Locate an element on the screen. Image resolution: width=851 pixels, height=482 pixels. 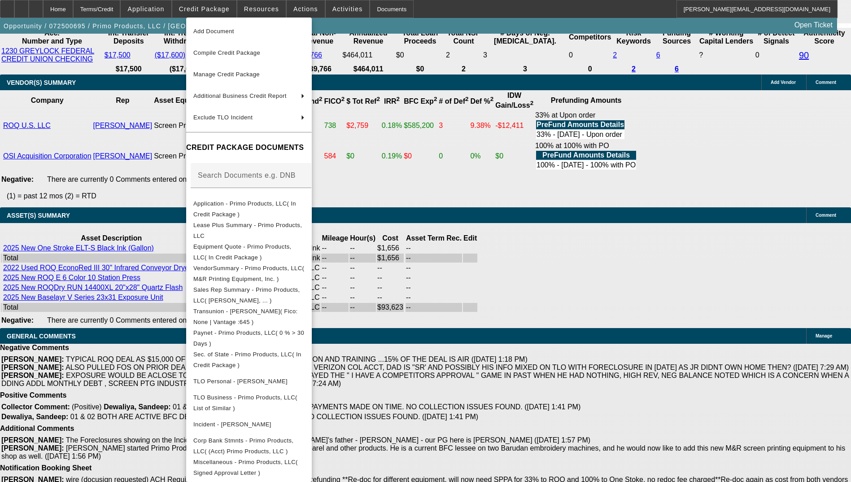
button: Miscellaneous - Primo Products, LLC( Signed Approval Letter ) is located at coordinates (249, 467).